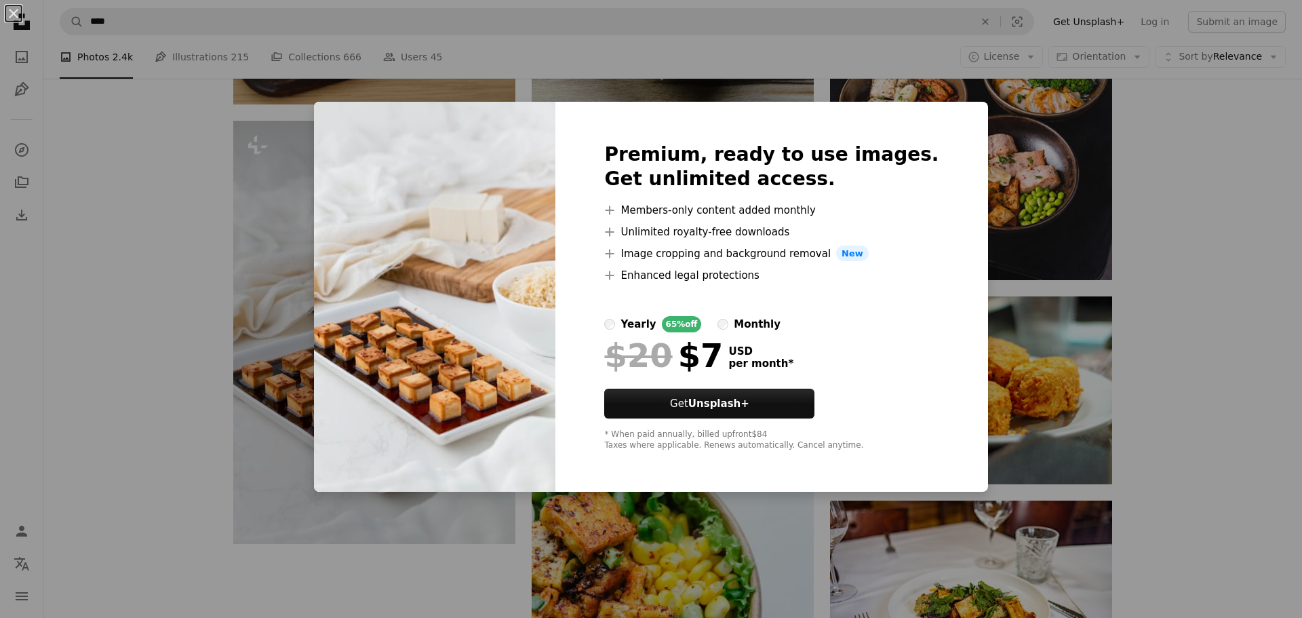 The image size is (1302, 618). I want to click on li: Members-only content added monthly, so click(771, 210).